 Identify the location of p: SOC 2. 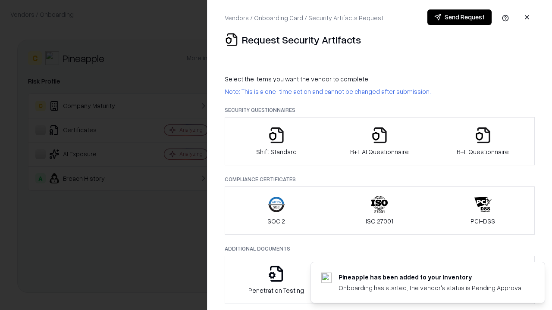
(276, 221).